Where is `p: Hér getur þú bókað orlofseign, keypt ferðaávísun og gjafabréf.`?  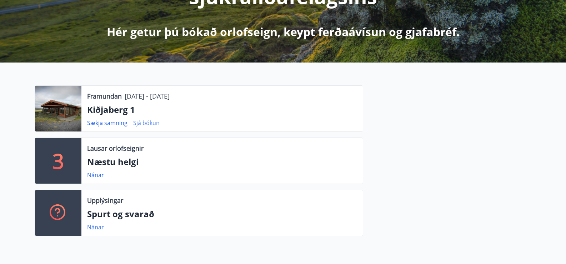
p: Hér getur þú bókað orlofseign, keypt ferðaávísun og gjafabréf. is located at coordinates (283, 32).